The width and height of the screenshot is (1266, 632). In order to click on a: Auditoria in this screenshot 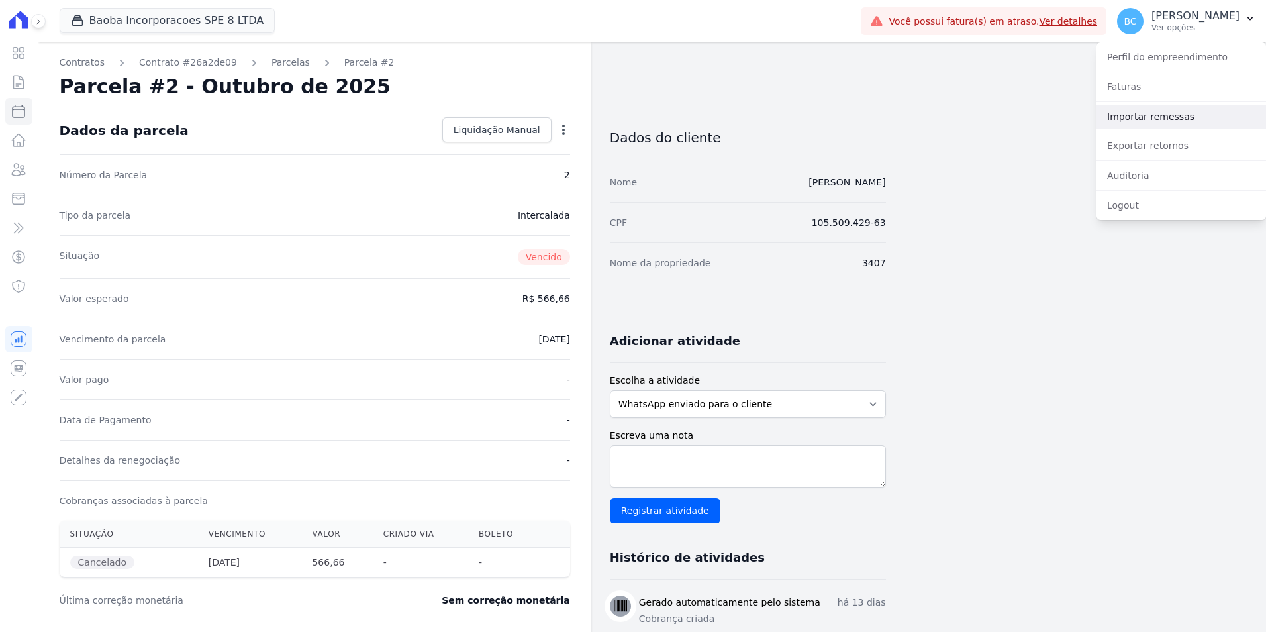, I will do `click(1181, 175)`.